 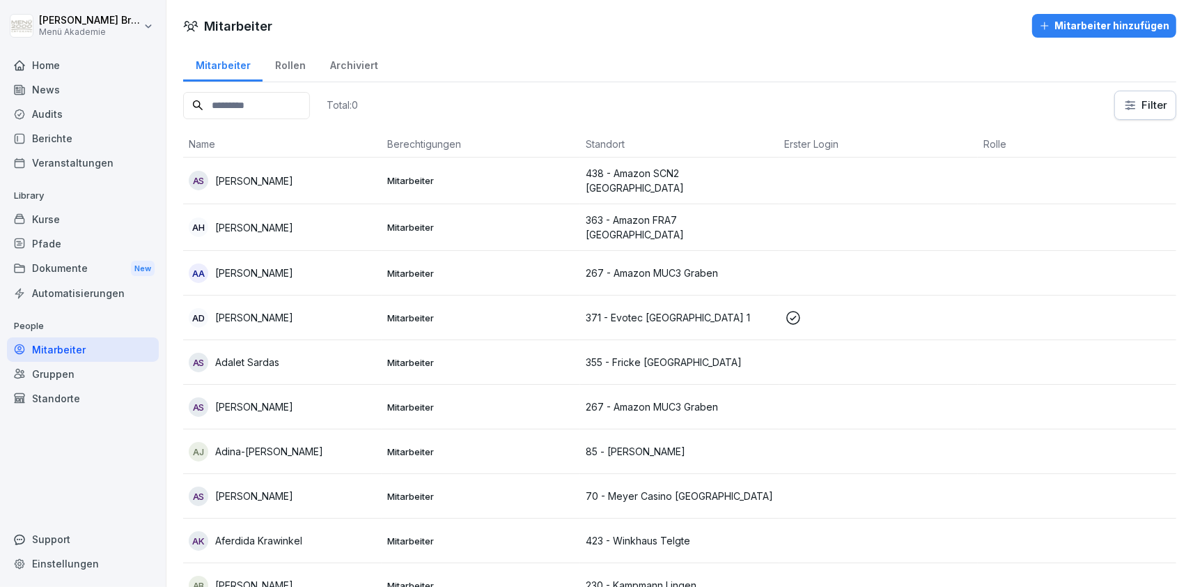 What do you see at coordinates (83, 539) in the screenshot?
I see `div: Support` at bounding box center [83, 539].